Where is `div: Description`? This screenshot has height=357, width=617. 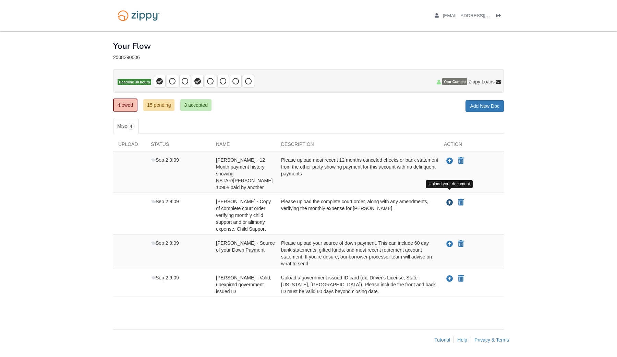 div: Description is located at coordinates (357, 146).